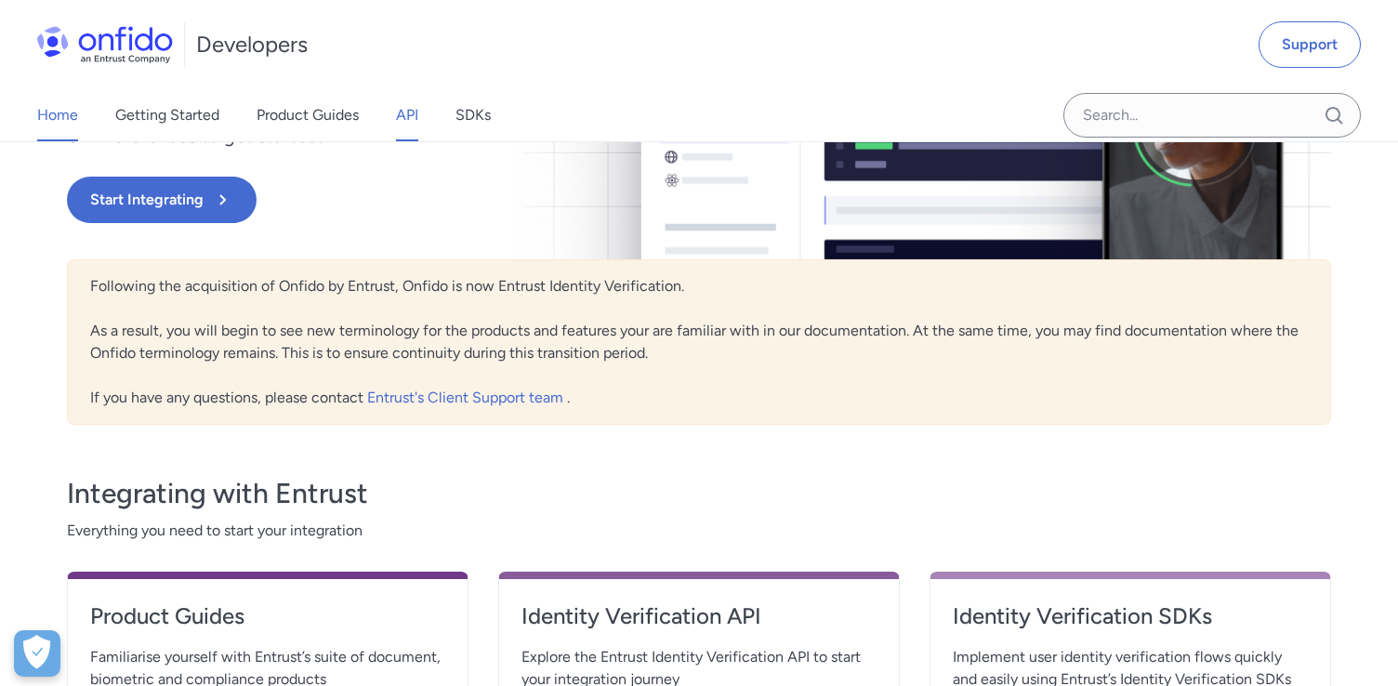 The width and height of the screenshot is (1398, 686). What do you see at coordinates (1212, 115) in the screenshot?
I see `input: Onfido search input field` at bounding box center [1212, 115].